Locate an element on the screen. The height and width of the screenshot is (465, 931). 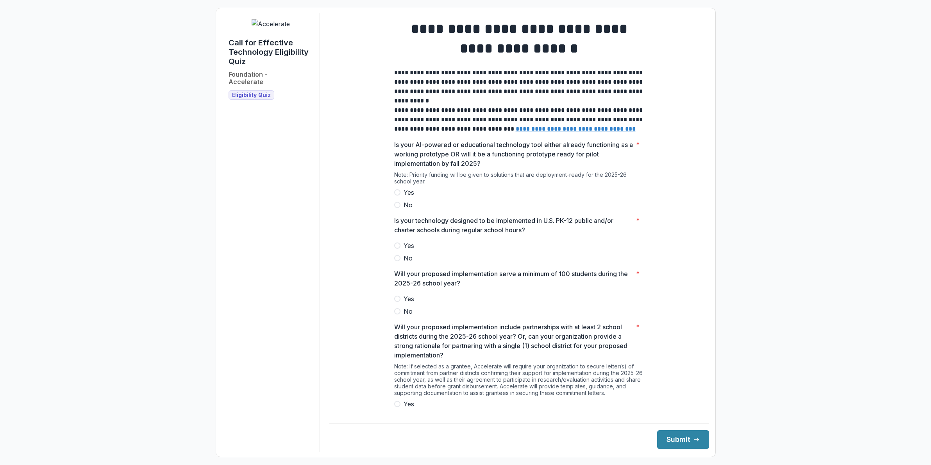
div: Note: Priority funding will be given to solutions that are deployment-ready for the 2025-26 schoo... is located at coordinates (519, 179).